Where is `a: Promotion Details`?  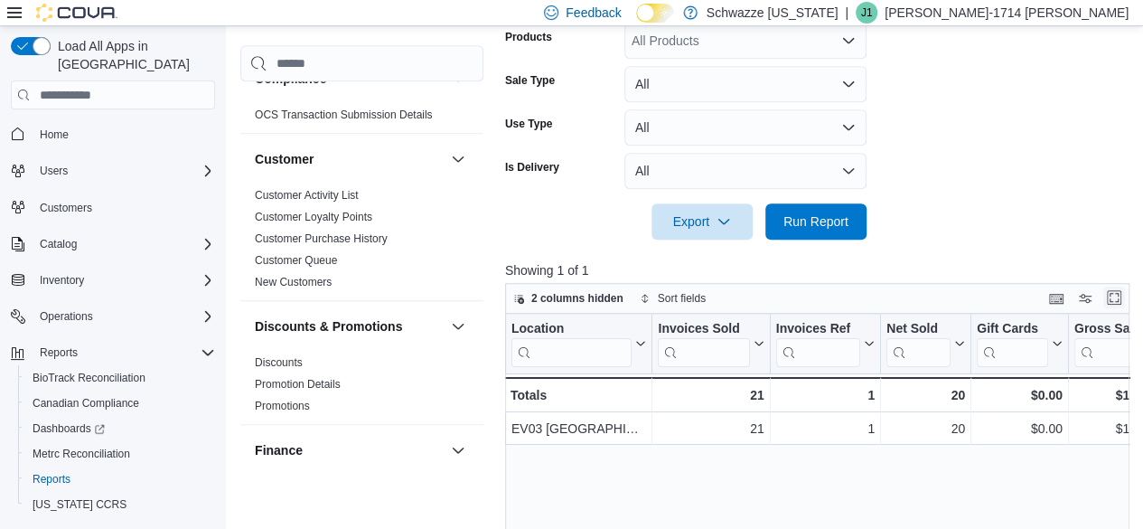
a: Promotion Details is located at coordinates (297, 384).